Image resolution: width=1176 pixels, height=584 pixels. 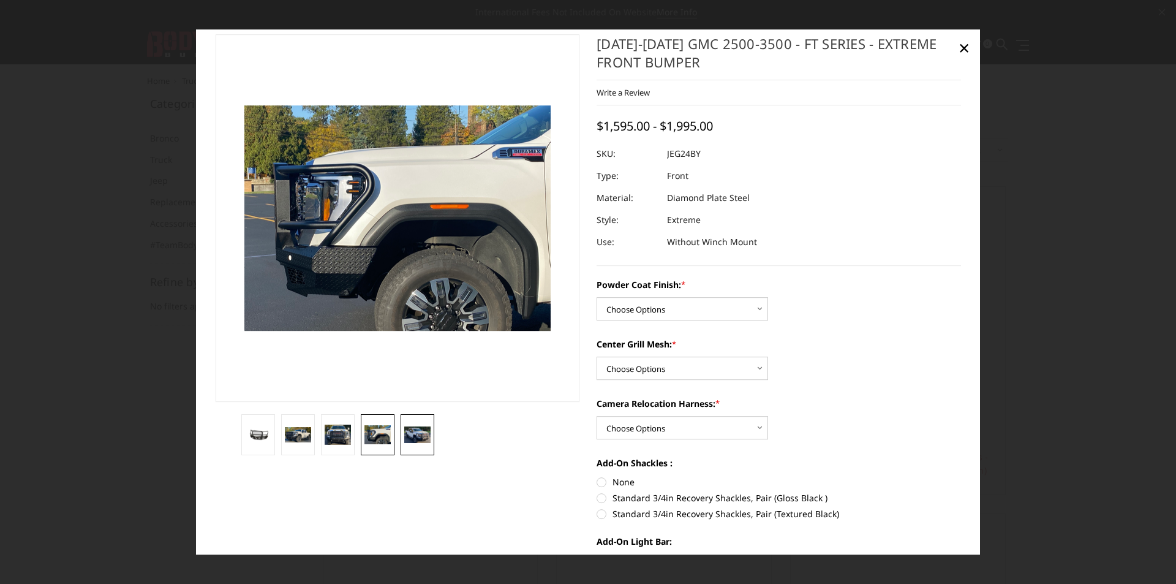 What do you see at coordinates (398, 218) in the screenshot?
I see `a: 2024-2025 GMC 2500-3500 - FT Series - Extreme Front Bumper` at bounding box center [398, 218].